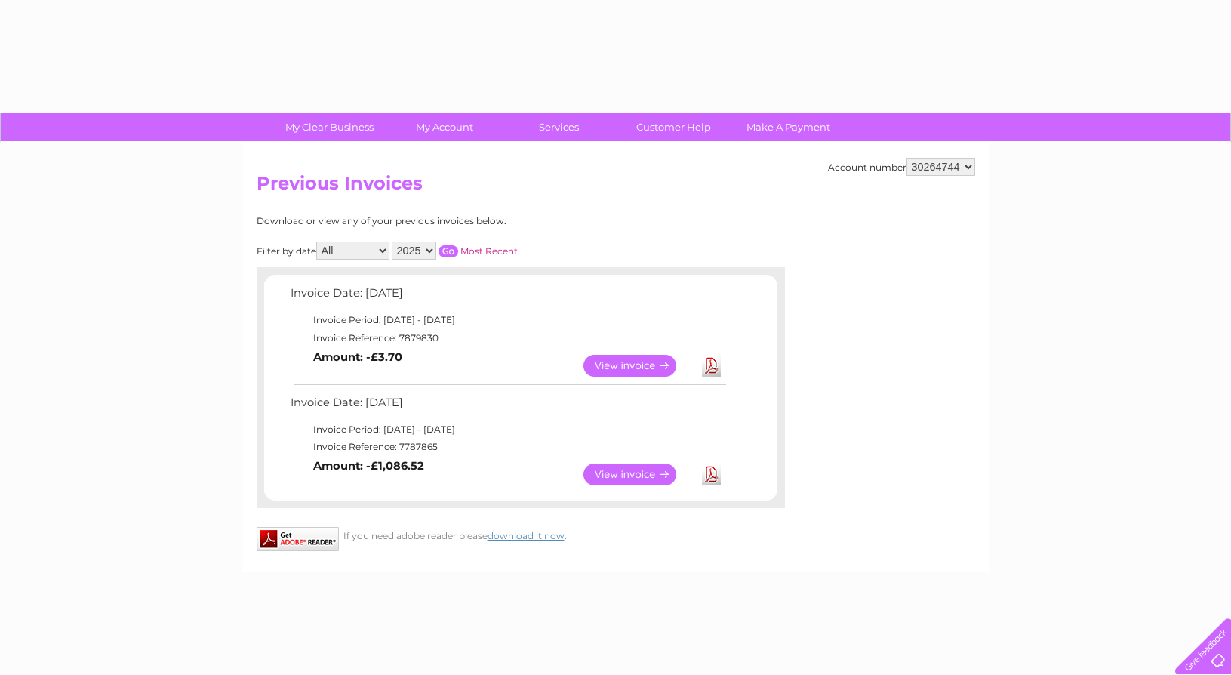  I want to click on a: My Account, so click(444, 127).